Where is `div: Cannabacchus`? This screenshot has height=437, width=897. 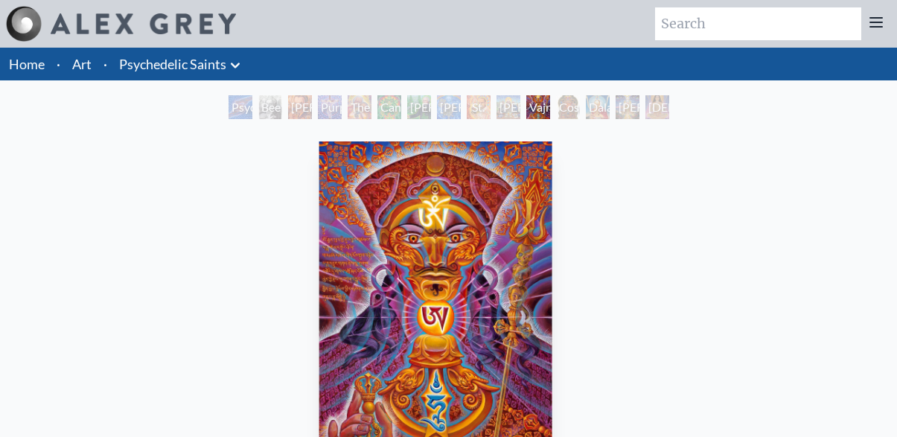
div: Cannabacchus is located at coordinates (389, 107).